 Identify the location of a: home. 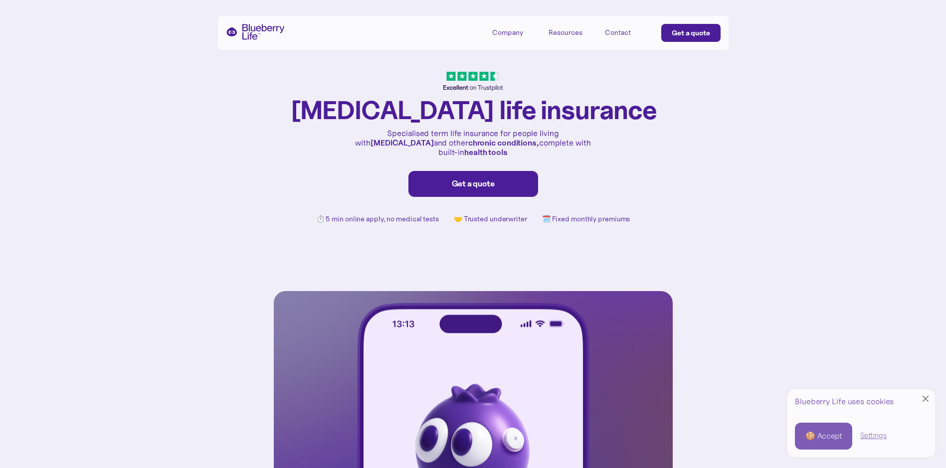
(255, 32).